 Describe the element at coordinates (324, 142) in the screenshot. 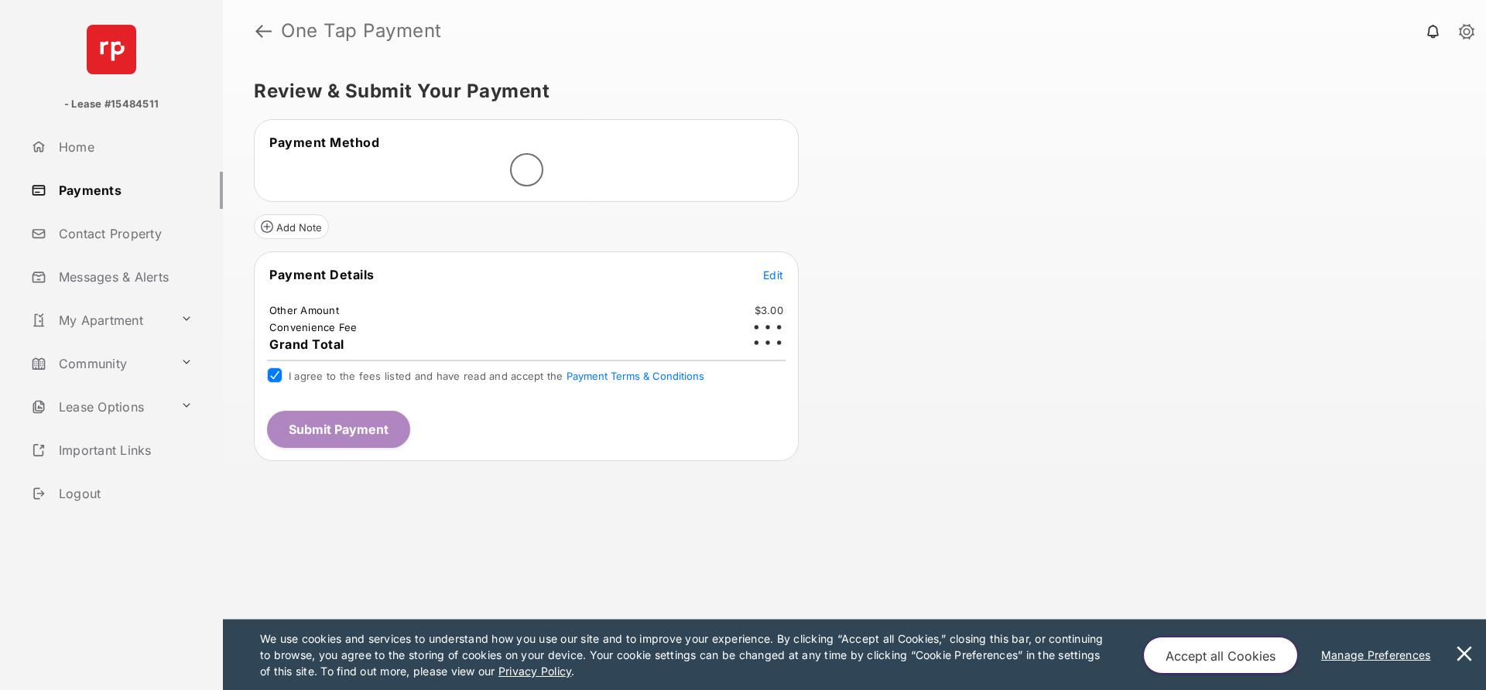

I see `span: Payment Method` at that location.